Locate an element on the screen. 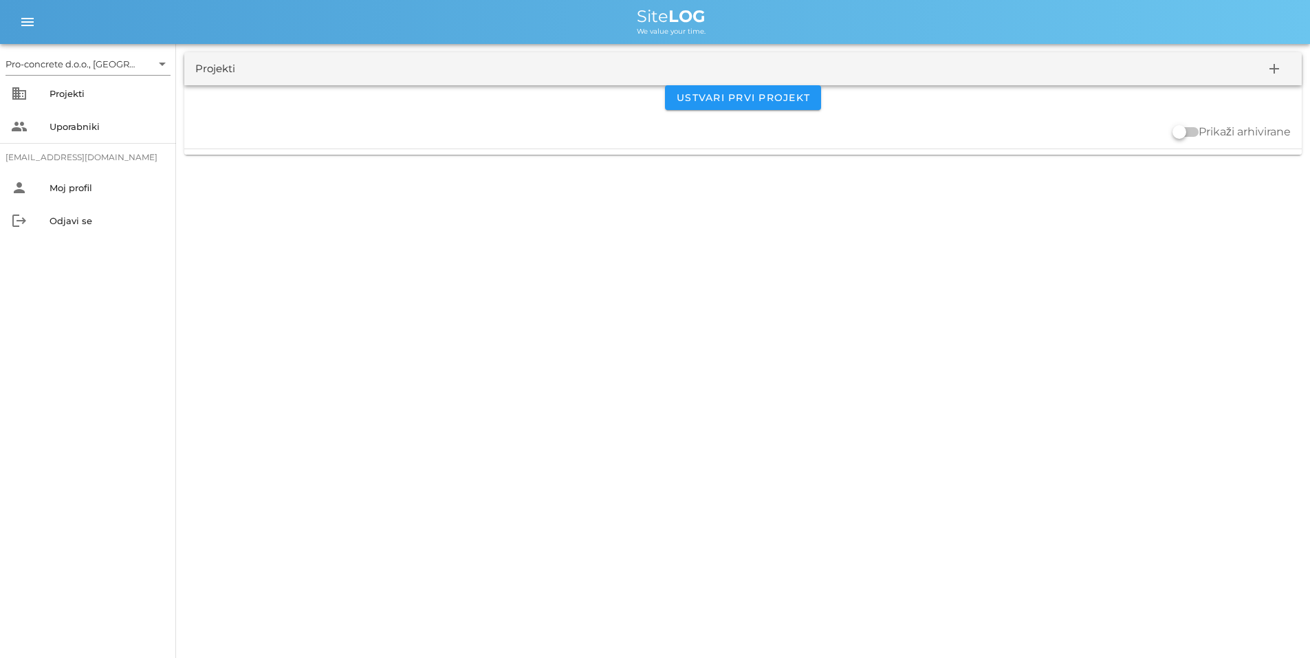 Image resolution: width=1310 pixels, height=658 pixels. span: Site is located at coordinates (671, 16).